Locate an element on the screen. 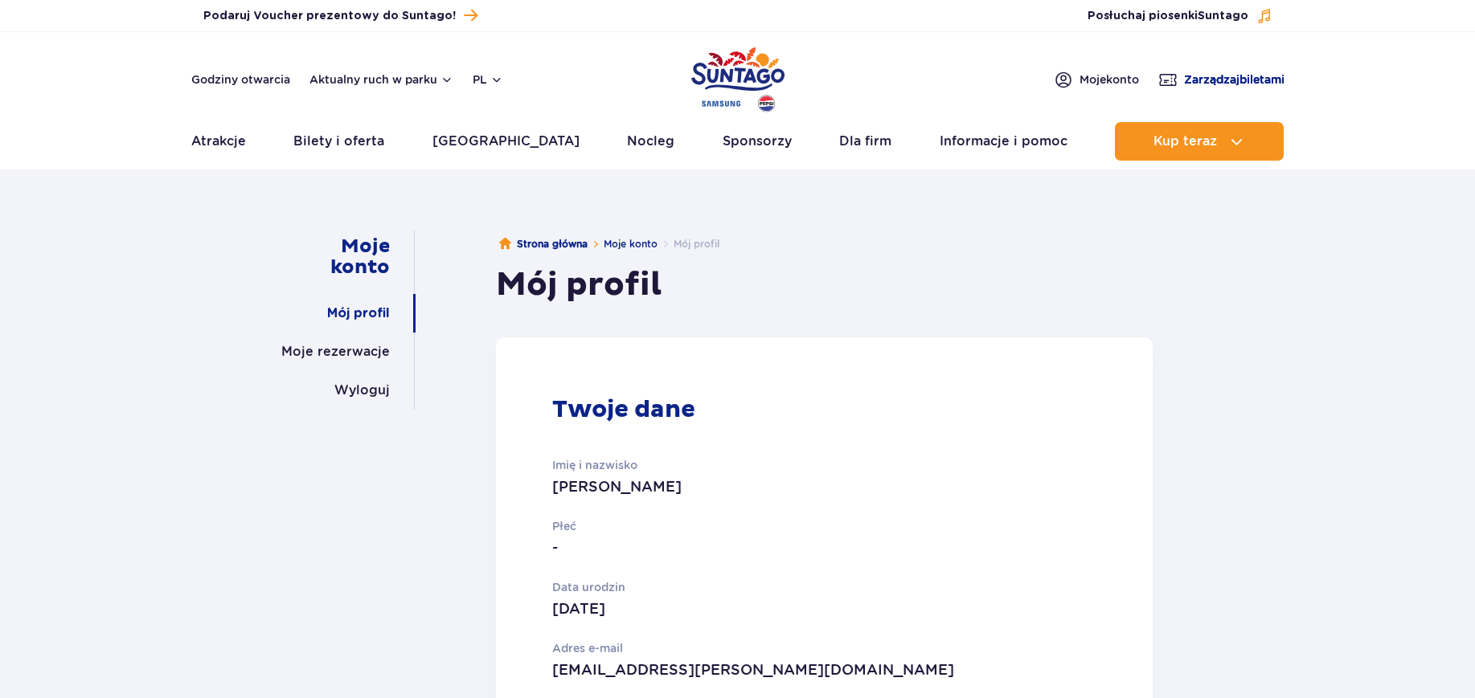  a: Informacje i pomoc is located at coordinates (1003, 141).